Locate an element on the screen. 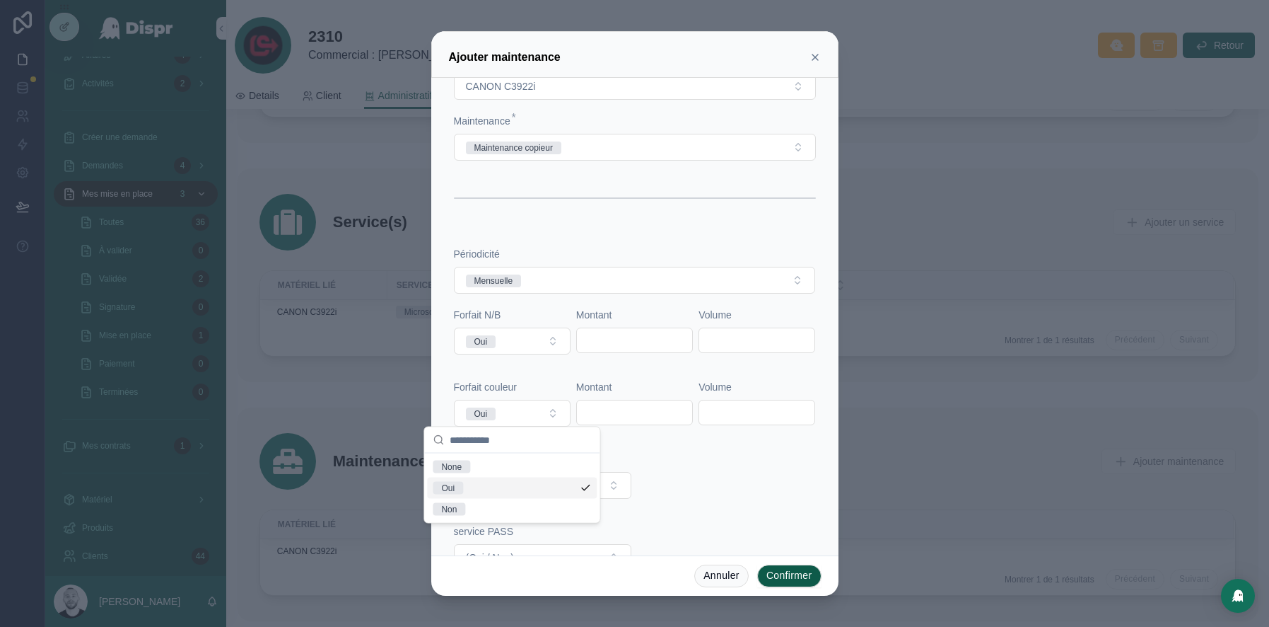 The height and width of the screenshot is (627, 1269). div: None is located at coordinates (451, 467).